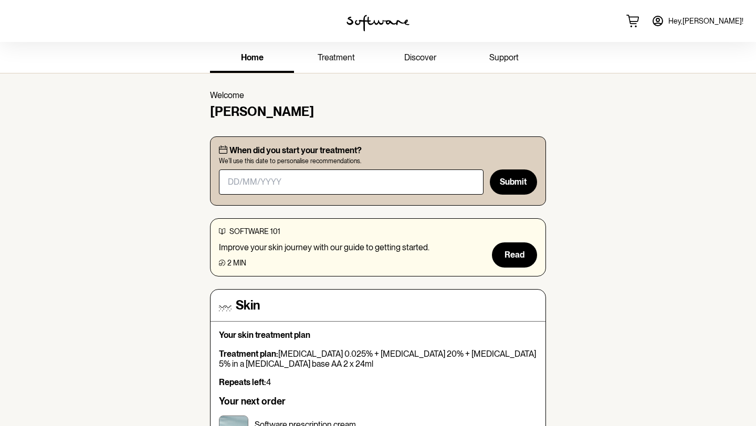 The height and width of the screenshot is (426, 756). I want to click on strong: Repeats left:, so click(243, 382).